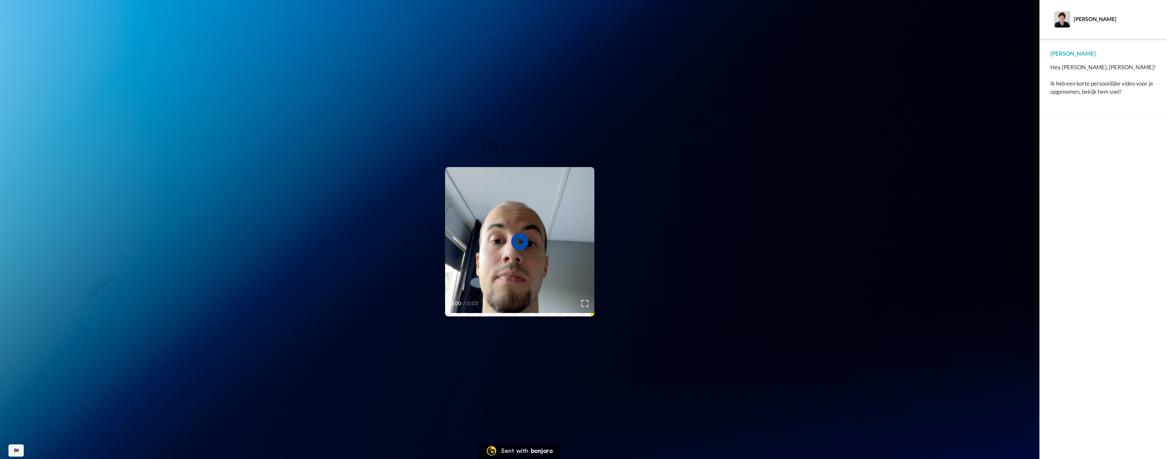 This screenshot has height=459, width=1167. Describe the element at coordinates (473, 303) in the screenshot. I see `span: 0:03` at that location.